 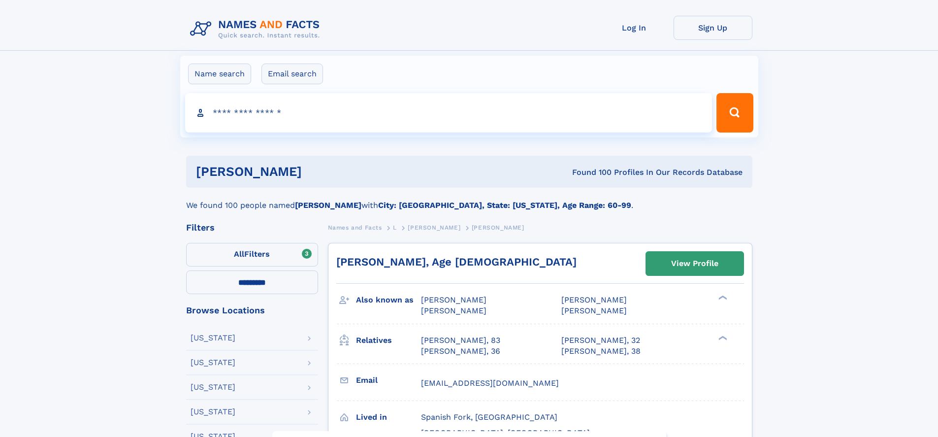 What do you see at coordinates (355, 227) in the screenshot?
I see `a: Names and Facts` at bounding box center [355, 227].